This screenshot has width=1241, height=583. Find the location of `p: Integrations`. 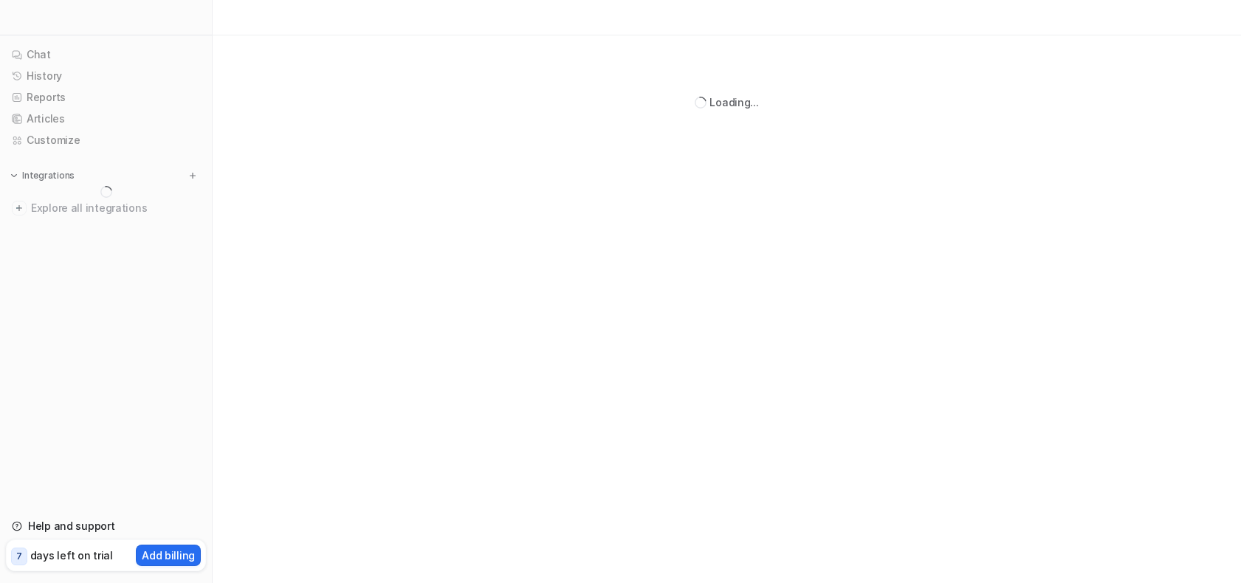

p: Integrations is located at coordinates (48, 176).